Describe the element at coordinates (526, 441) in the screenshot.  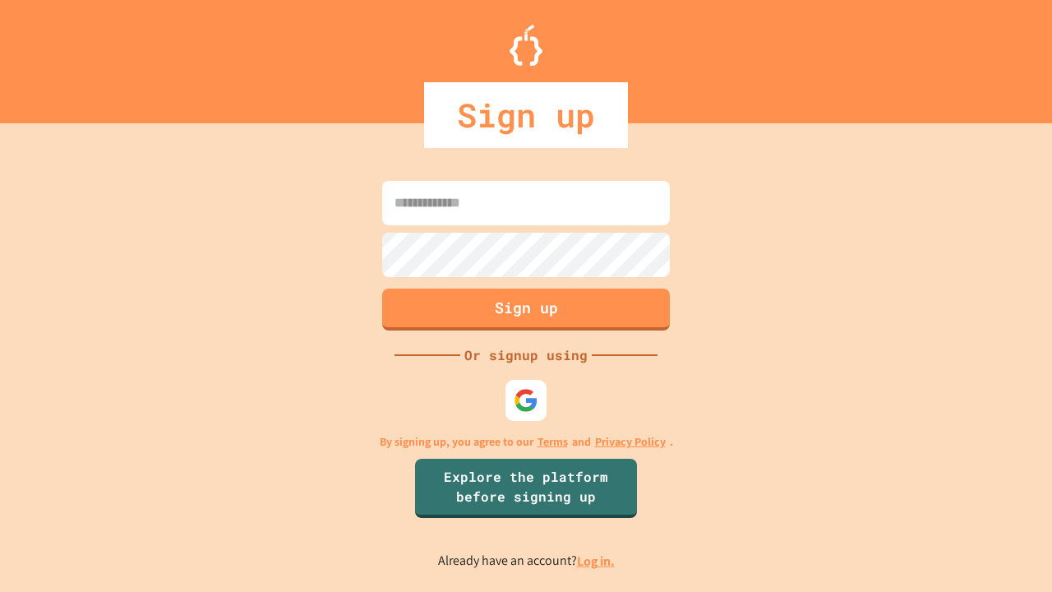
I see `p: By signing up, you agree to our and .` at that location.